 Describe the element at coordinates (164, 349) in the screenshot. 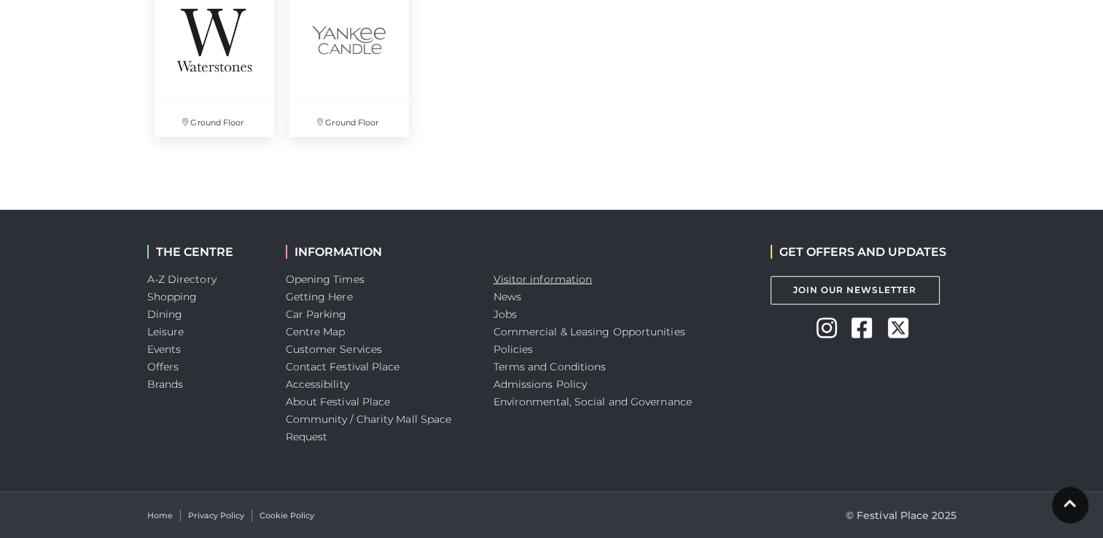

I see `a: Events` at that location.